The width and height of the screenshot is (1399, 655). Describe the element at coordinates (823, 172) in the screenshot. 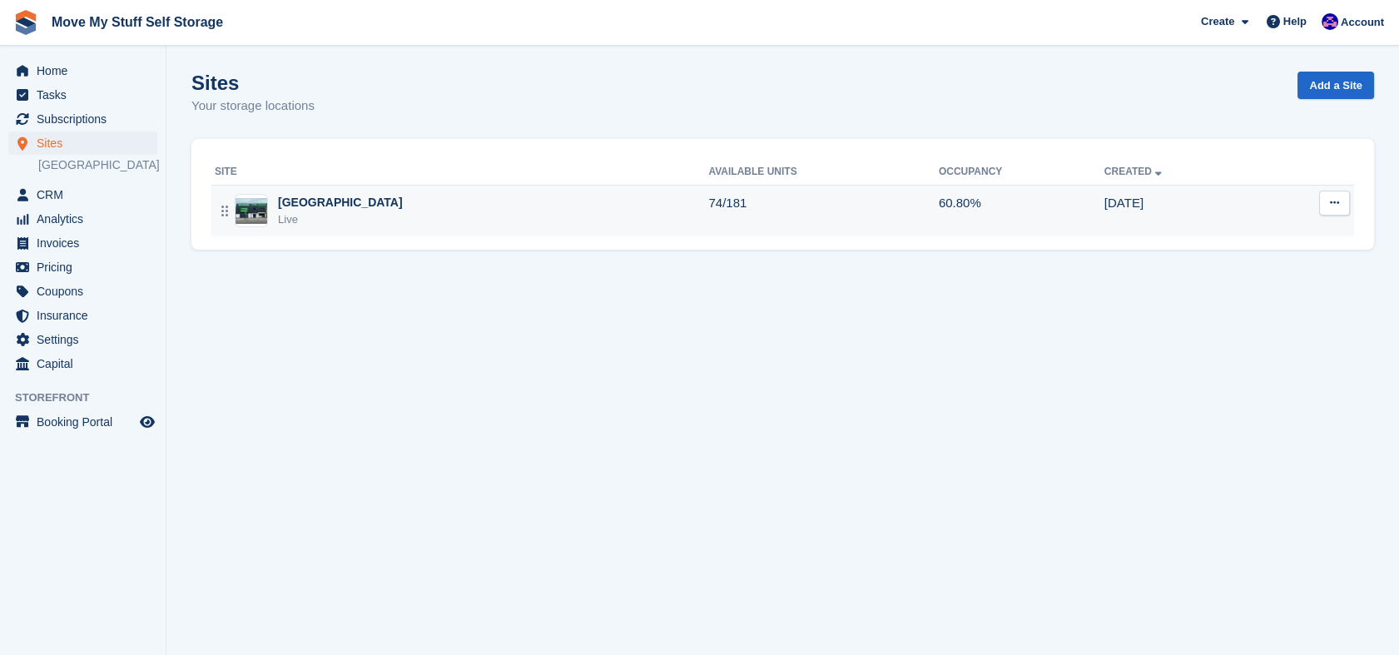

I see `th: Available Units` at that location.